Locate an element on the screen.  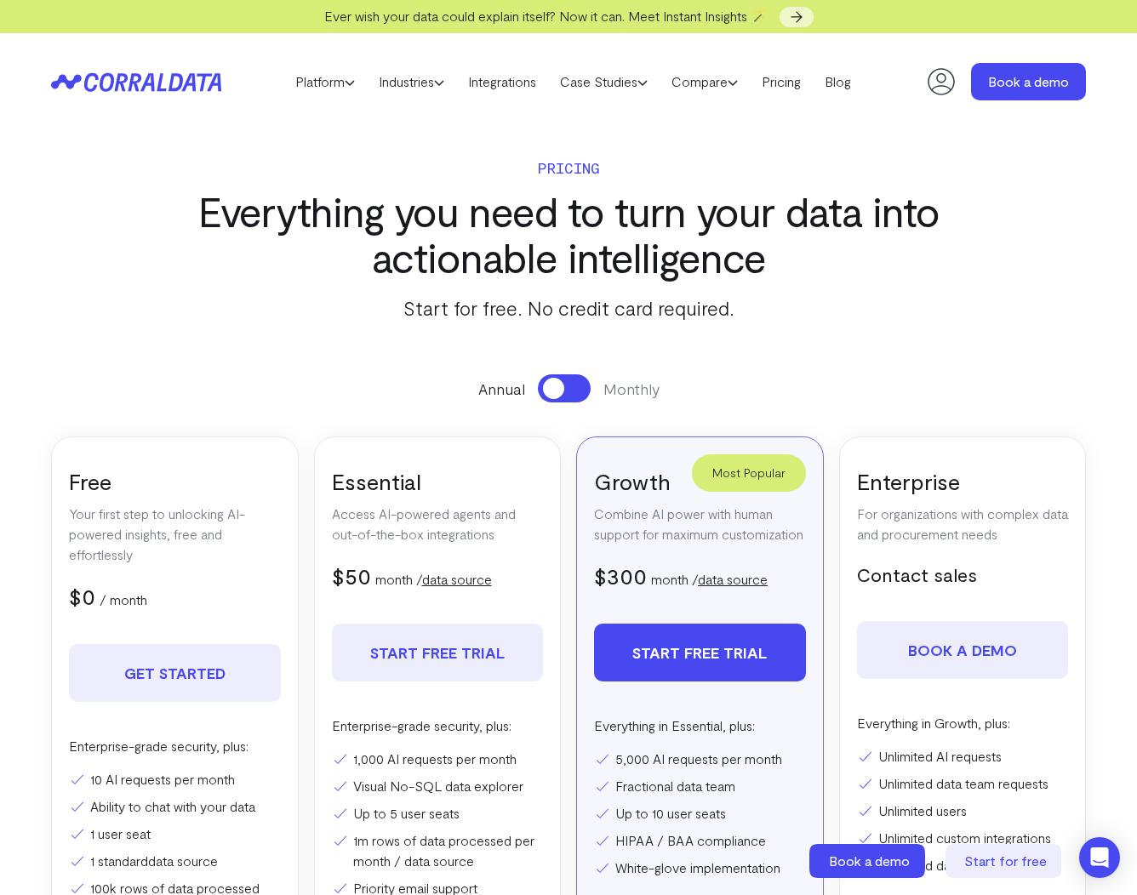
span: Monthly is located at coordinates (632, 389).